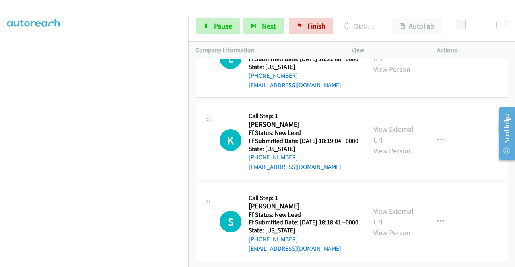  What do you see at coordinates (505, 23) in the screenshot?
I see `div: 0` at bounding box center [505, 23].